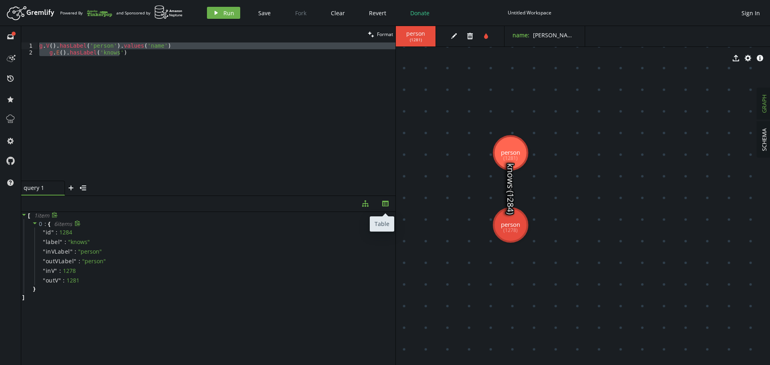 This screenshot has width=770, height=365. What do you see at coordinates (229, 13) in the screenshot?
I see `span: Run` at bounding box center [229, 13].